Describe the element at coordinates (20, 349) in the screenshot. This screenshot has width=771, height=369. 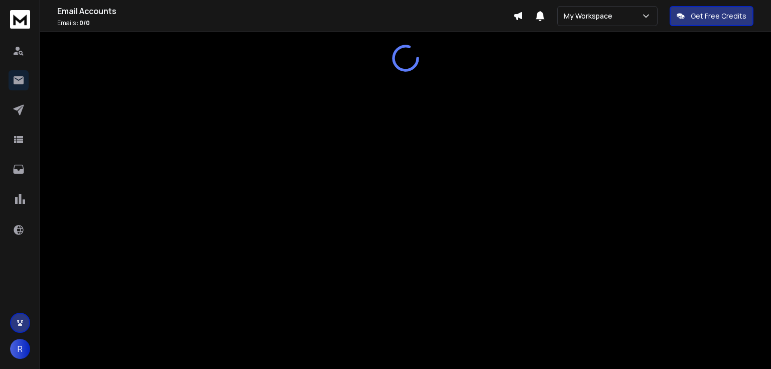
I see `span: R` at that location.